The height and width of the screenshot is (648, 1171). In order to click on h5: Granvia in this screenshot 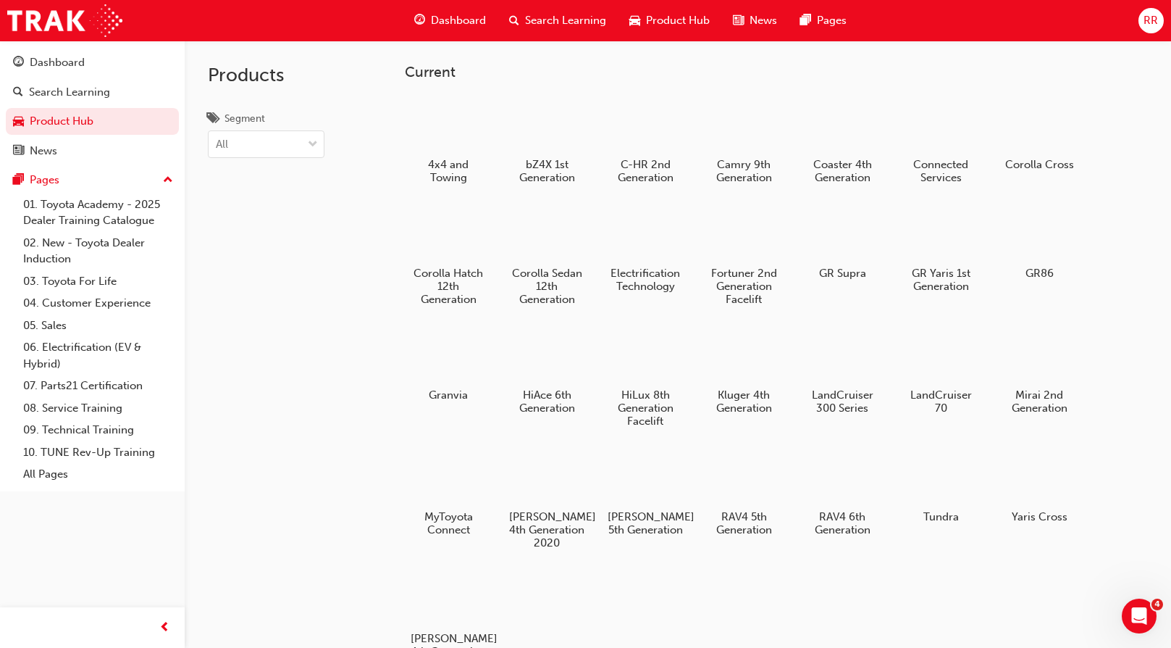, I will do `click(448, 395)`.